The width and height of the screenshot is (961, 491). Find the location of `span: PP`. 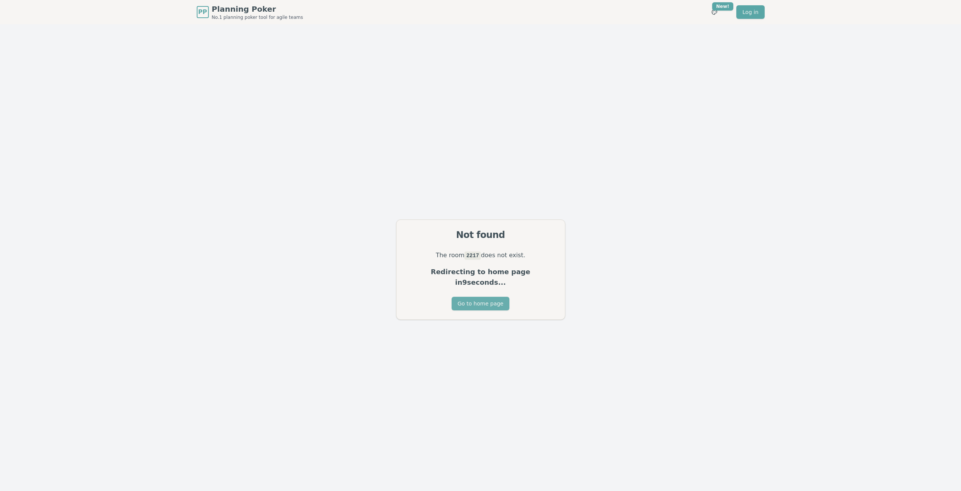

span: PP is located at coordinates (202, 12).